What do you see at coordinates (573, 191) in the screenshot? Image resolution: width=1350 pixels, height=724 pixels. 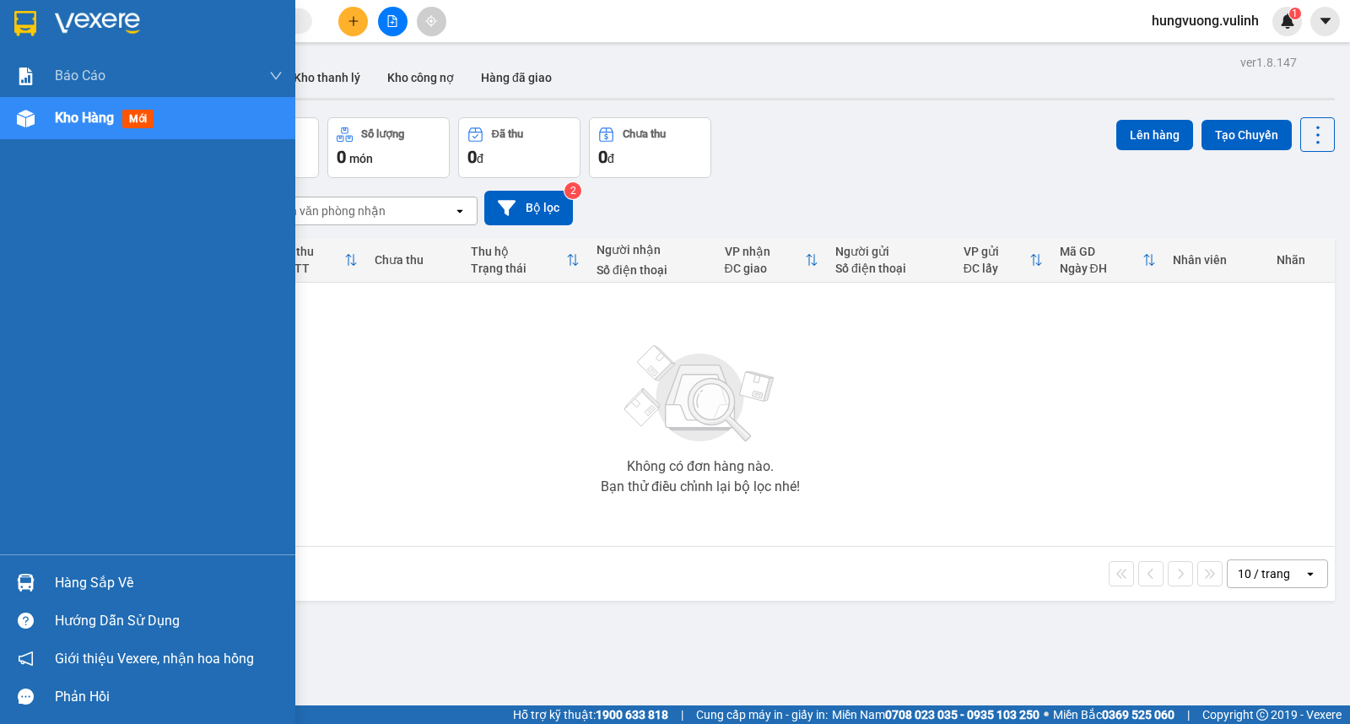 I see `sup: 2` at bounding box center [573, 191].